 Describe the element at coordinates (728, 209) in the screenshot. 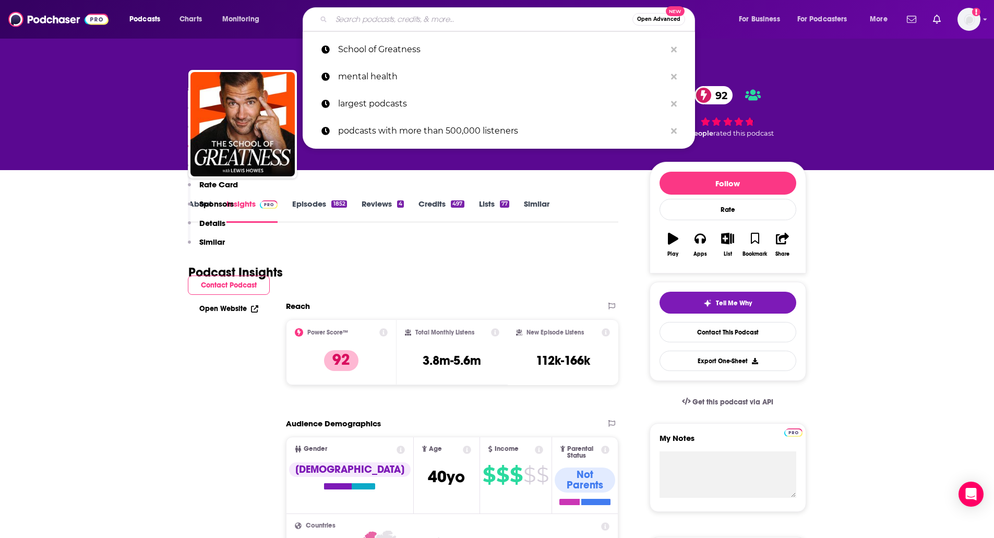

I see `div: Rate` at that location.